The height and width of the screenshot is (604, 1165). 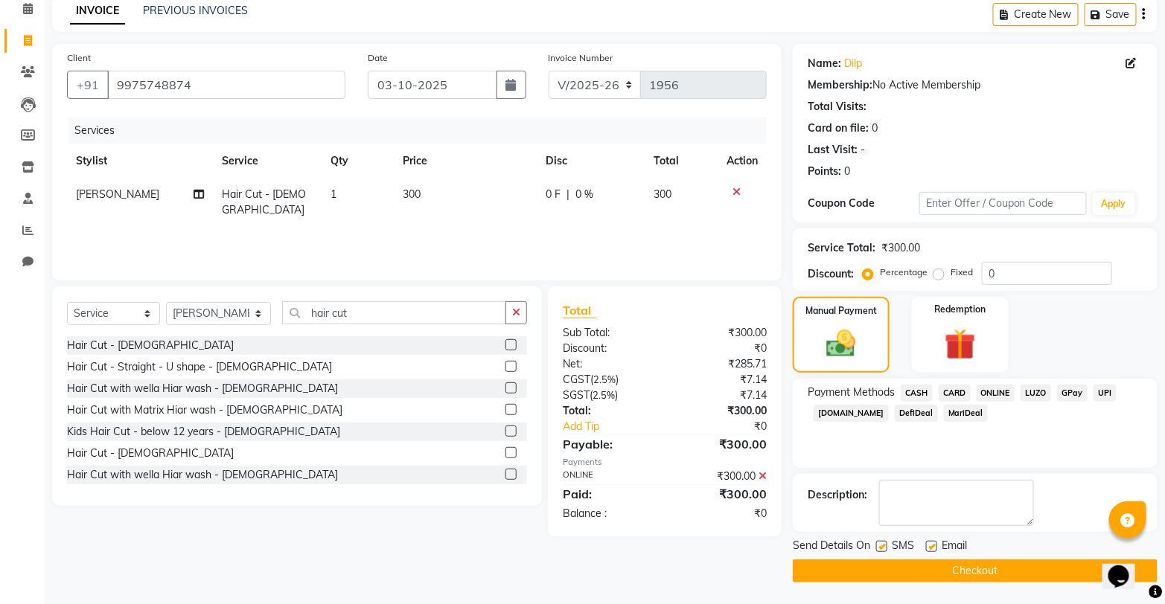 What do you see at coordinates (863, 203) in the screenshot?
I see `div: Coupon Code` at bounding box center [863, 203].